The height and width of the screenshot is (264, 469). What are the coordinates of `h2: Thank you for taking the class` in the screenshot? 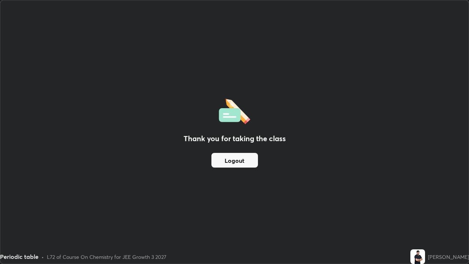 It's located at (234, 138).